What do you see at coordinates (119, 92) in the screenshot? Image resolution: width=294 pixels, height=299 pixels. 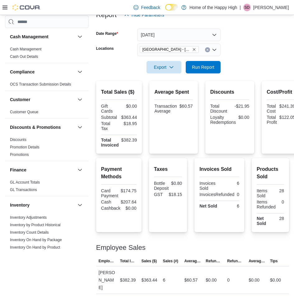 I see `h2: Total Sales ($)` at bounding box center [119, 92].